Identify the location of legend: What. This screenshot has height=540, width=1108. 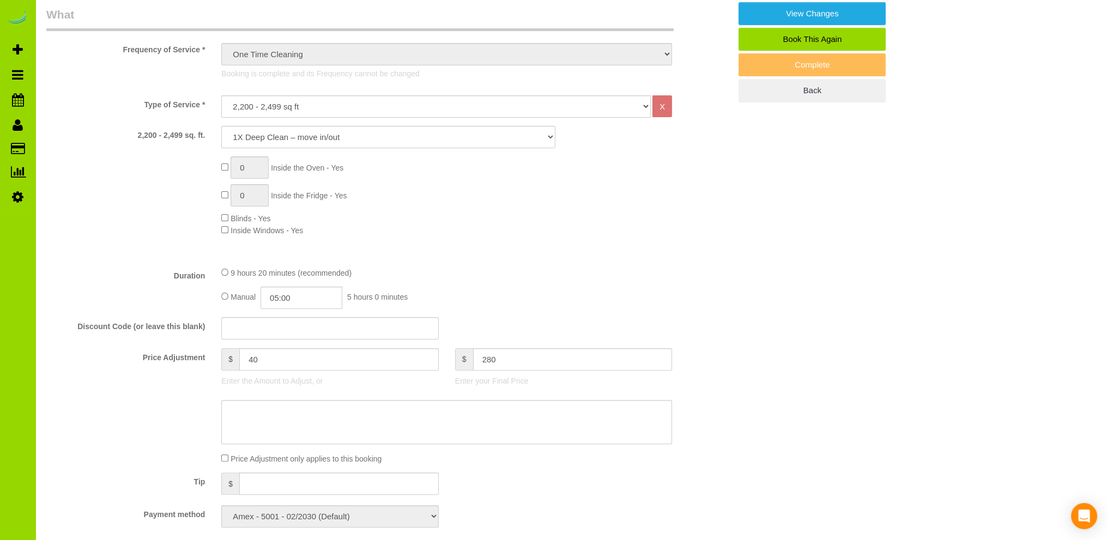
(360, 19).